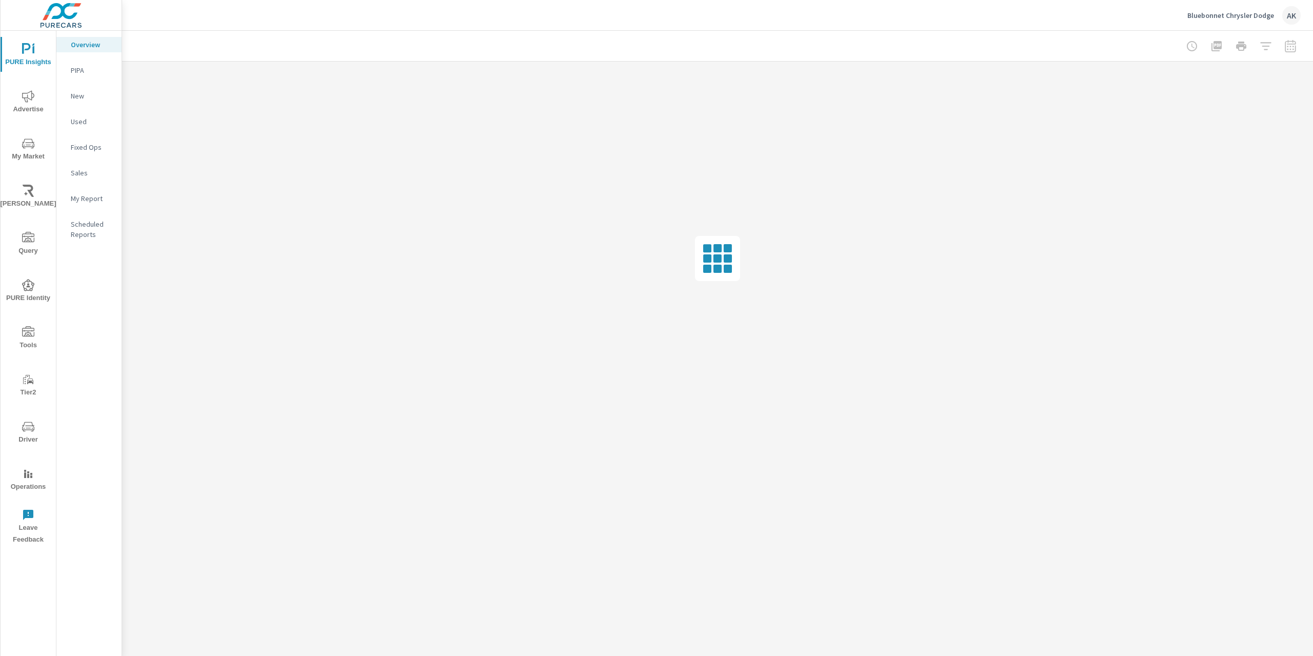 The width and height of the screenshot is (1313, 656). What do you see at coordinates (28, 480) in the screenshot?
I see `span: Operations` at bounding box center [28, 480].